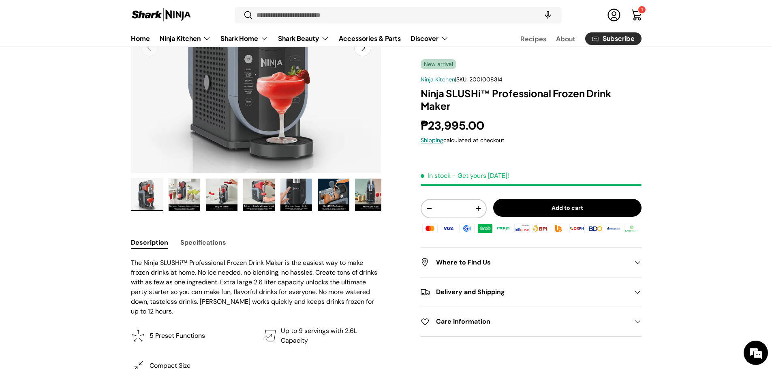 Image resolution: width=772 pixels, height=369 pixels. What do you see at coordinates (614, 39) in the screenshot?
I see `a: Subscribe` at bounding box center [614, 39].